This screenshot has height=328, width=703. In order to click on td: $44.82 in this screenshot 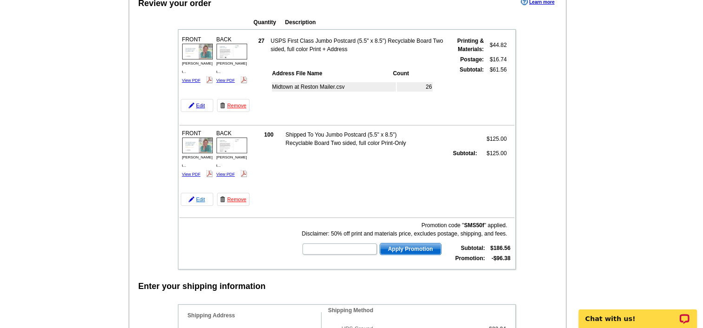, I will do `click(496, 45)`.